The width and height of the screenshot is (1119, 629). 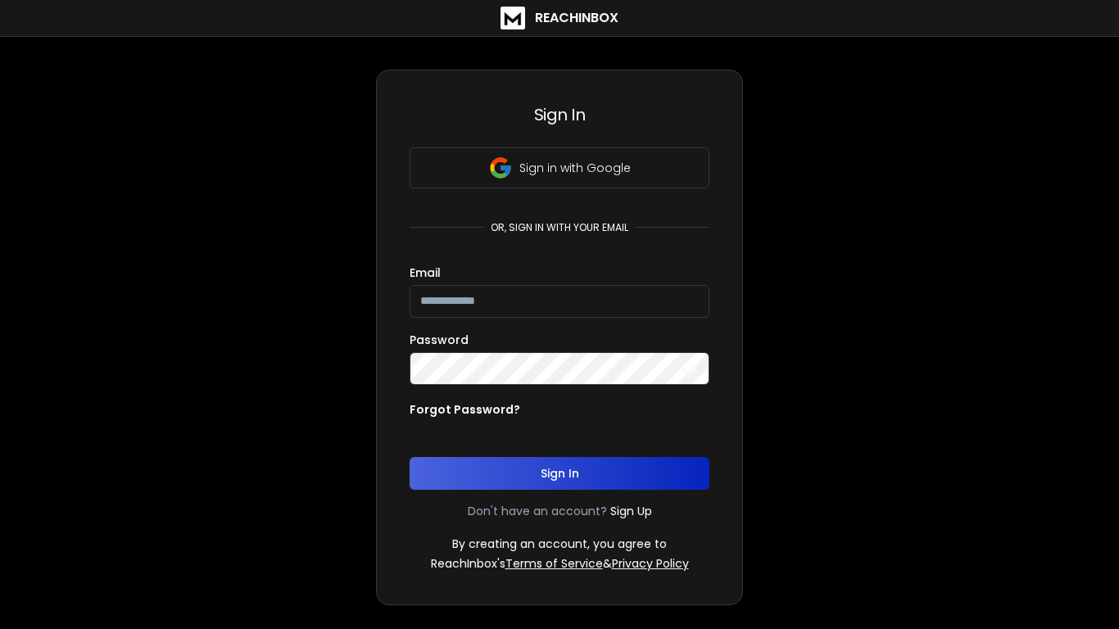 I want to click on a: ReachInbox, so click(x=560, y=18).